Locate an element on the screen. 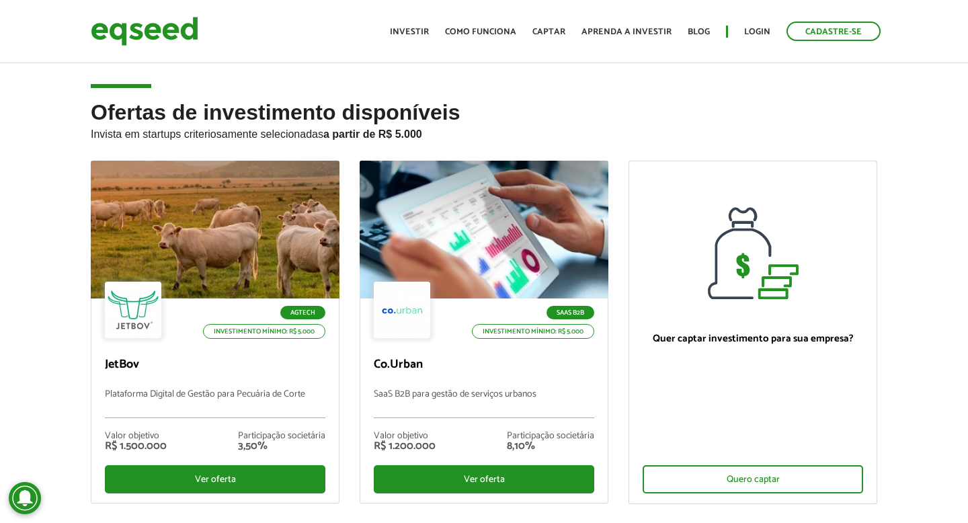 Image resolution: width=968 pixels, height=523 pixels. a: Como funciona is located at coordinates (480, 32).